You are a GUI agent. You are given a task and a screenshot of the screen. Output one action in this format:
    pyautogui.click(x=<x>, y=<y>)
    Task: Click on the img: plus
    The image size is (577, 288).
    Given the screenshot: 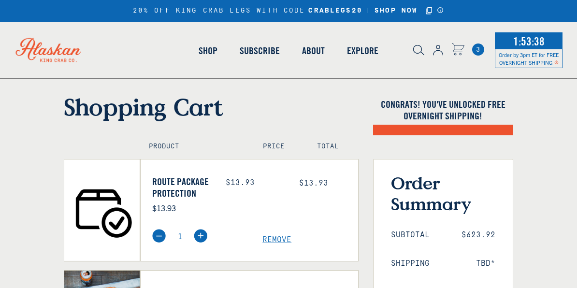 What is the action you would take?
    pyautogui.click(x=200, y=236)
    